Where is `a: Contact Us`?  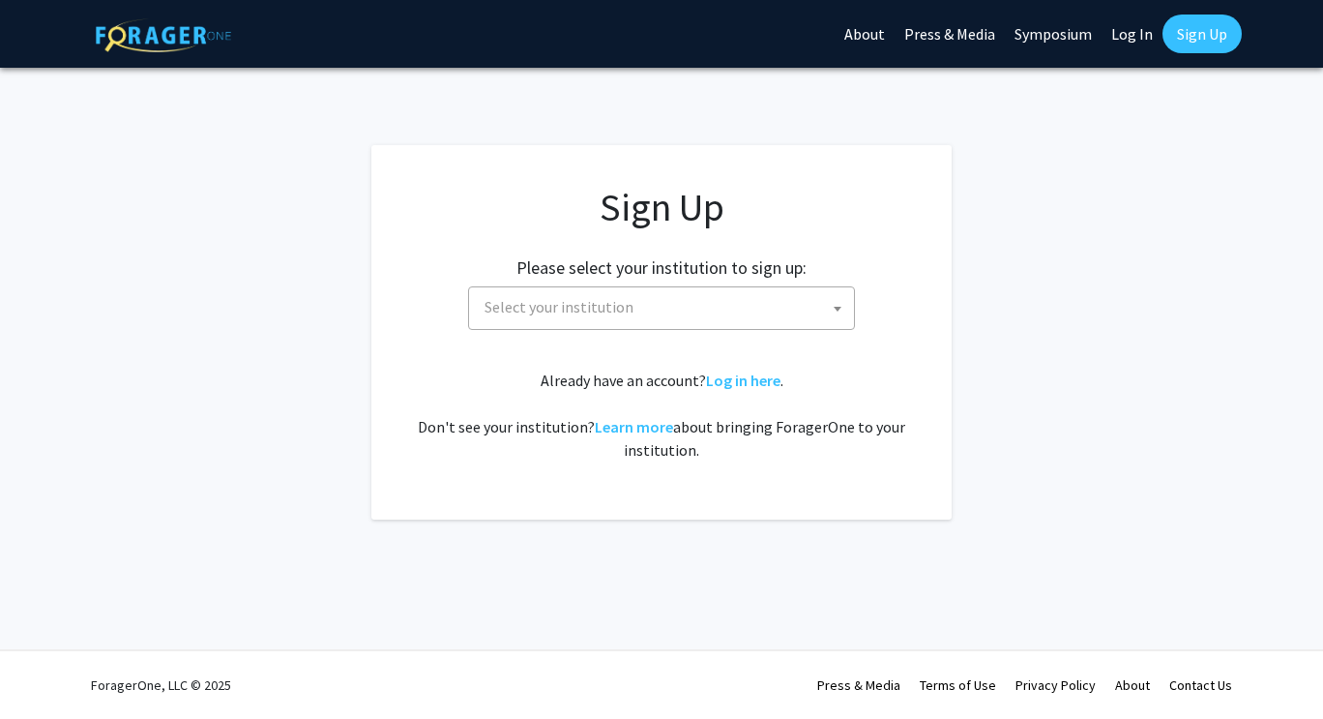
a: Contact Us is located at coordinates (1200, 685).